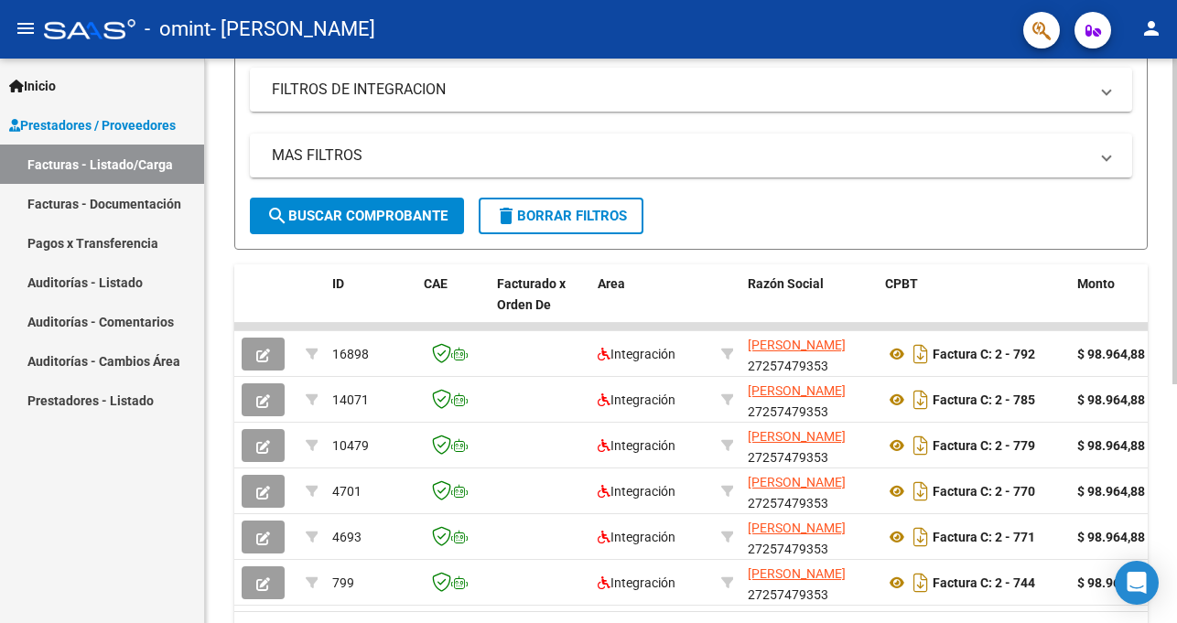 The width and height of the screenshot is (1177, 623). I want to click on span: Buscar Comprobante, so click(357, 216).